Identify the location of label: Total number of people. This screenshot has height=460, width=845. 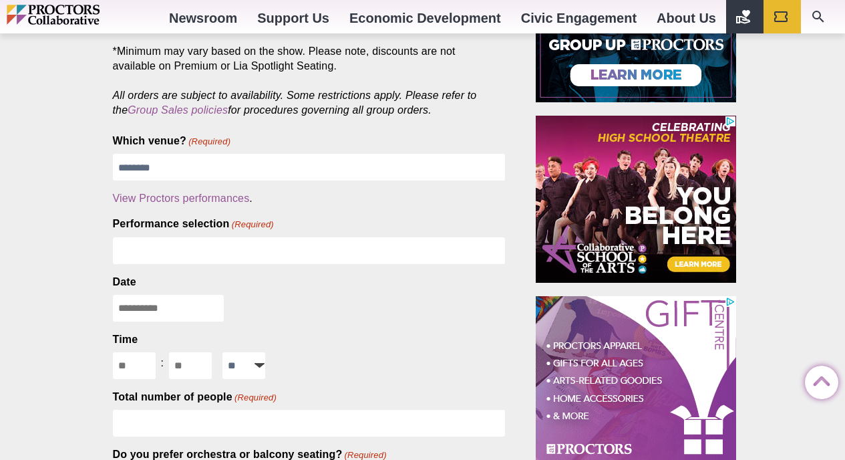
(195, 397).